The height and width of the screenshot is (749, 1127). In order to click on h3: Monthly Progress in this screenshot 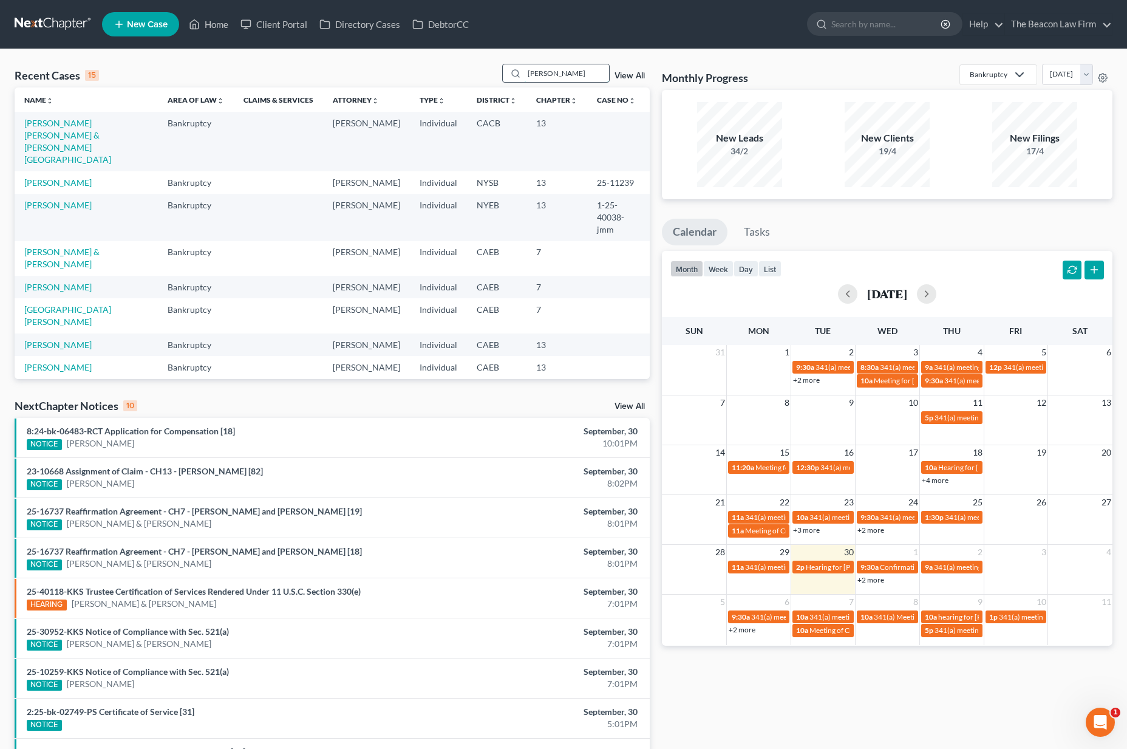, I will do `click(705, 78)`.